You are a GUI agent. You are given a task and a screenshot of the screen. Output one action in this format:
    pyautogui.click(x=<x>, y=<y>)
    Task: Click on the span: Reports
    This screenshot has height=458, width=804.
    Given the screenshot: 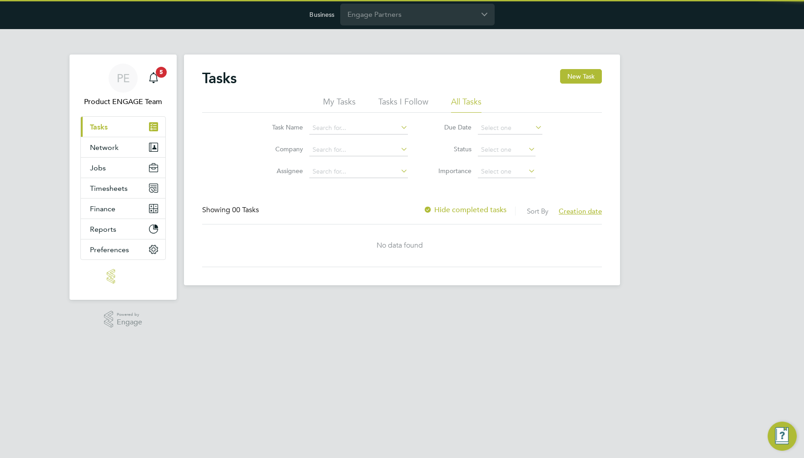 What is the action you would take?
    pyautogui.click(x=103, y=229)
    